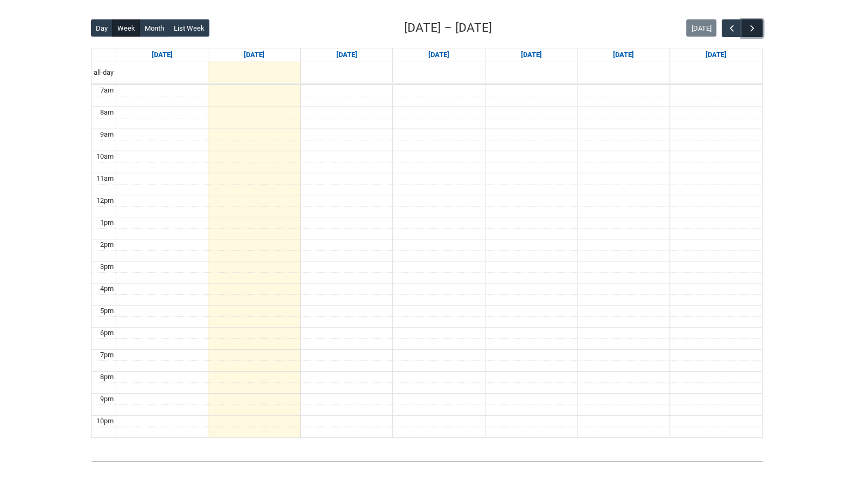 The height and width of the screenshot is (483, 853). I want to click on div: 2pm, so click(107, 245).